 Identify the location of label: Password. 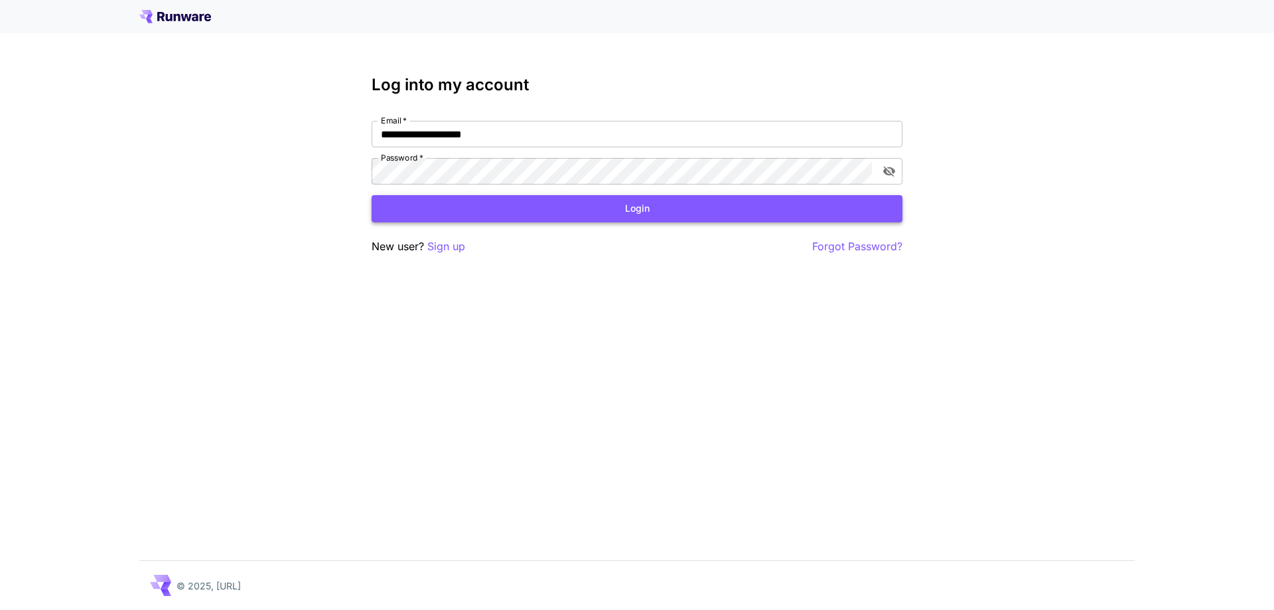
(402, 157).